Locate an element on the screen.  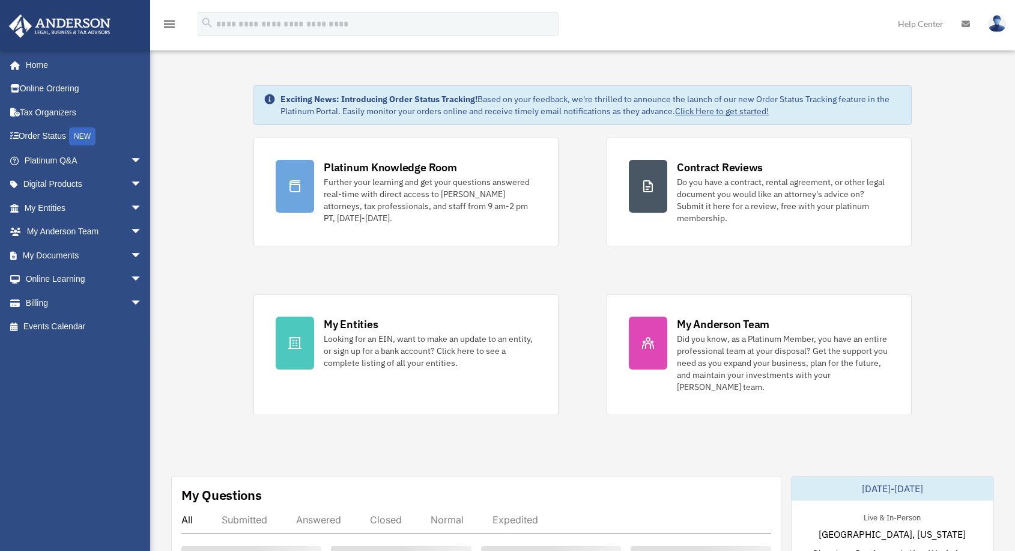
a: My Documentsarrow_drop_down is located at coordinates (84, 255).